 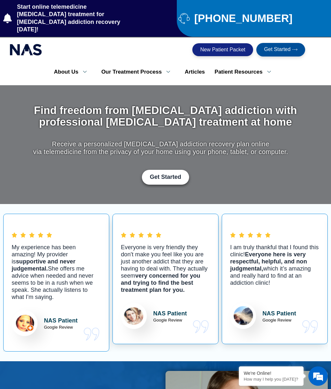 I want to click on div: Get Started with Suboxone Treatment by filling-out this new patient packet form, so click(x=165, y=177).